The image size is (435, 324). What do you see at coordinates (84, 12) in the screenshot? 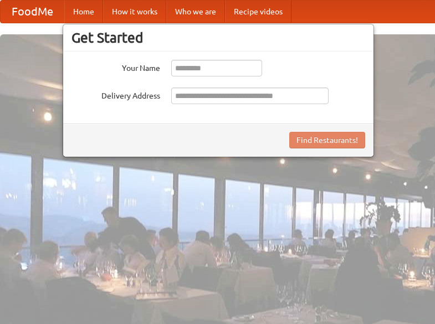
I see `a: Home` at bounding box center [84, 12].